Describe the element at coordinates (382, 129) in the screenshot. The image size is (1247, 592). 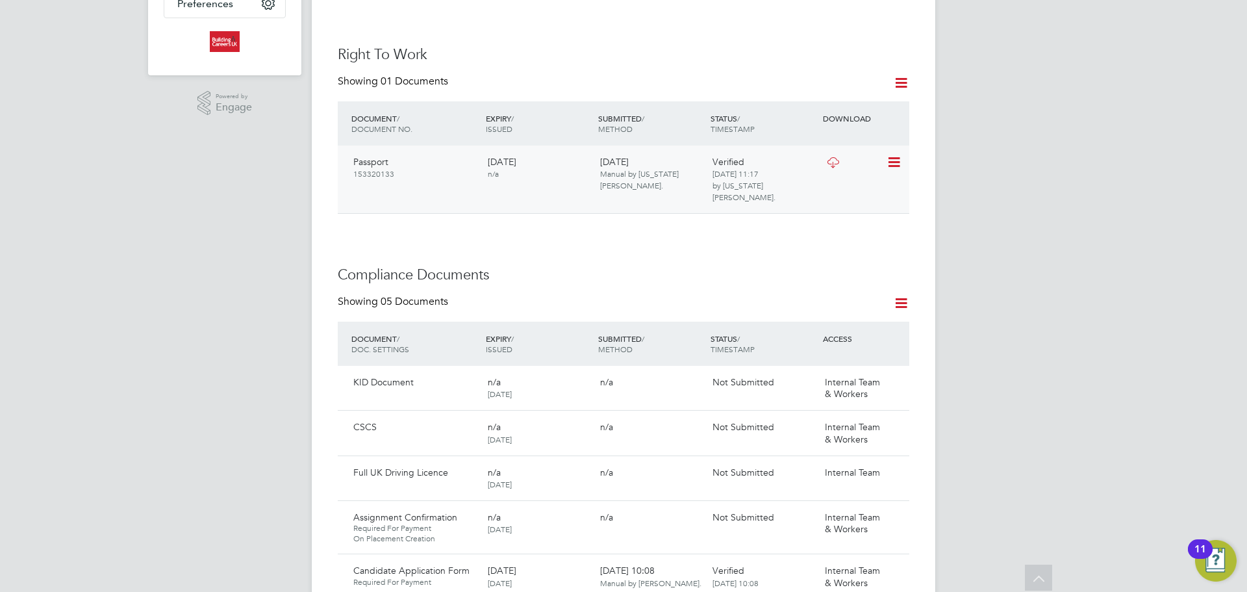
I see `span: DOCUMENT NO.` at that location.